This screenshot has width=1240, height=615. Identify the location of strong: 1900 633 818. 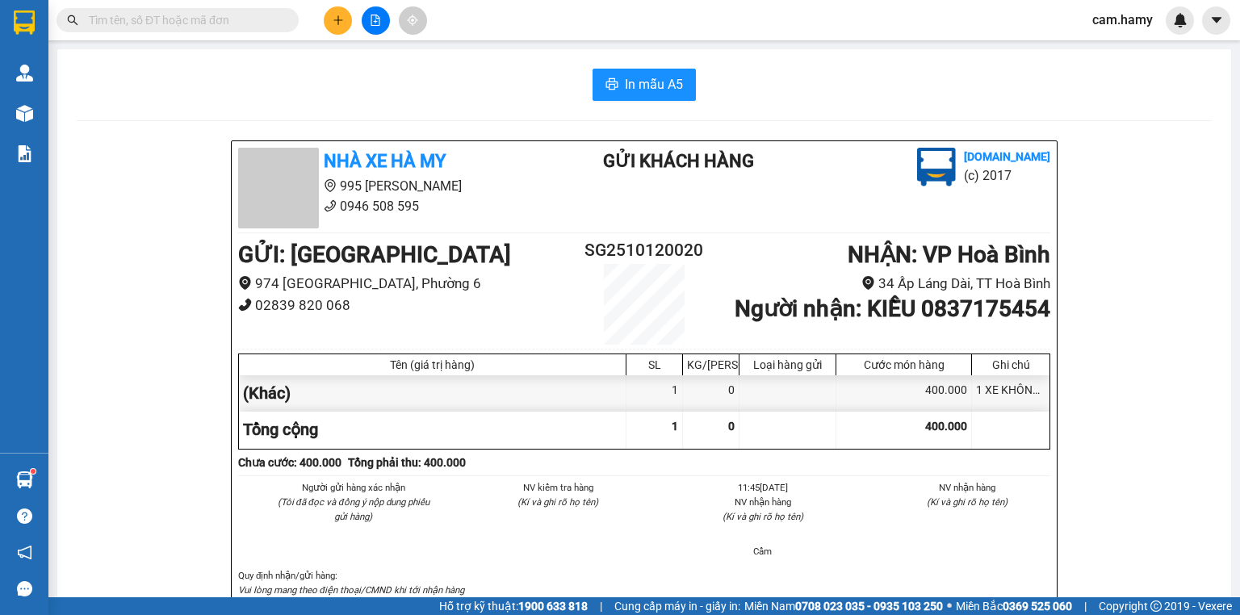
(553, 606).